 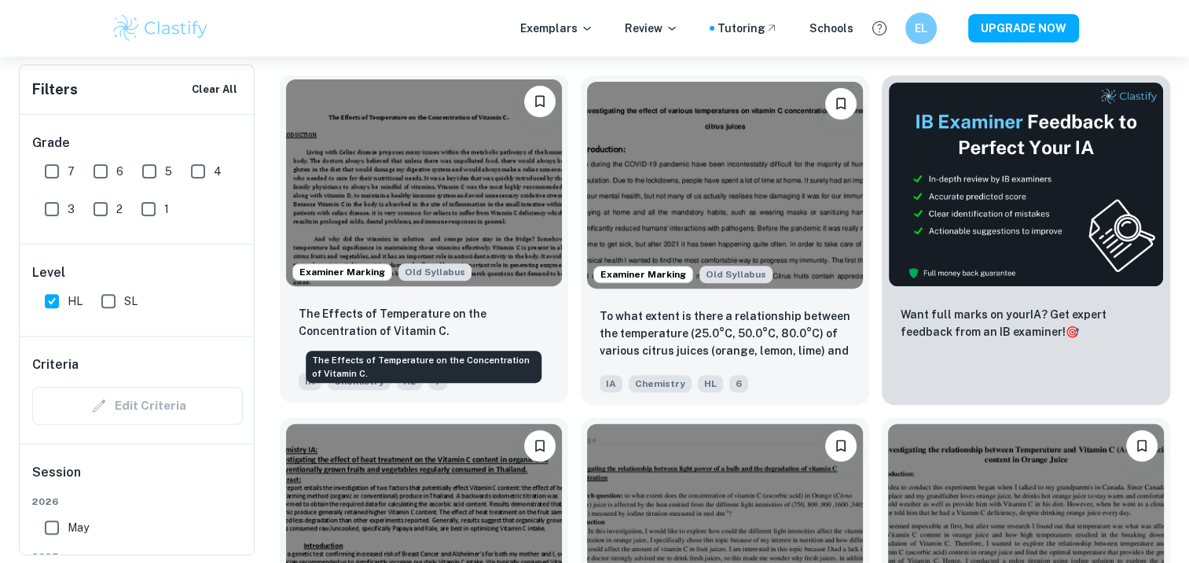 What do you see at coordinates (138, 143) in the screenshot?
I see `h6: Grade` at bounding box center [138, 143].